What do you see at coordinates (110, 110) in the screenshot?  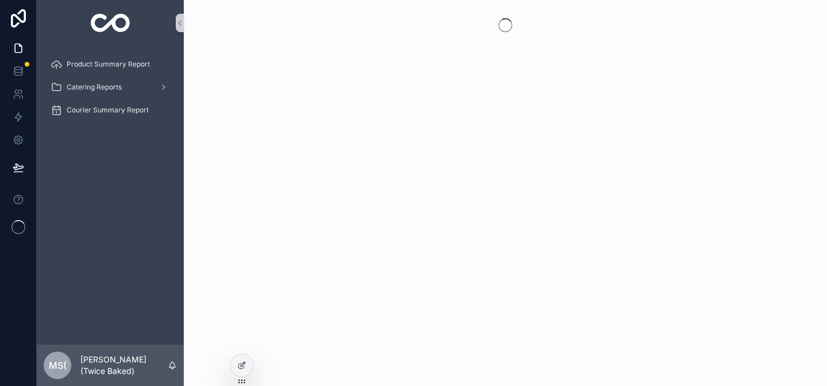 I see `a: Courier Summary Report` at bounding box center [110, 110].